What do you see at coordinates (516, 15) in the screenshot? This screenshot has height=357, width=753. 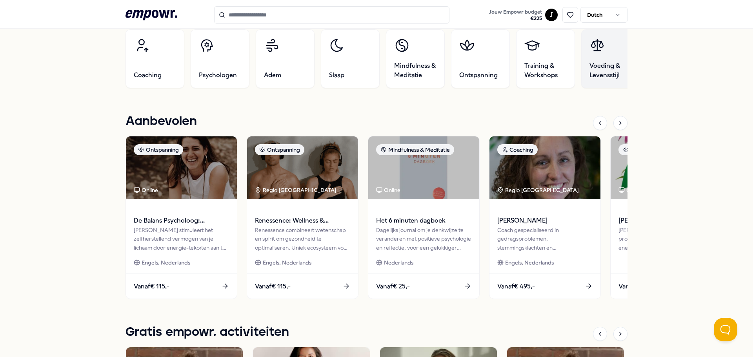 I see `button: Jouw Empowr budget€225` at bounding box center [516, 15].